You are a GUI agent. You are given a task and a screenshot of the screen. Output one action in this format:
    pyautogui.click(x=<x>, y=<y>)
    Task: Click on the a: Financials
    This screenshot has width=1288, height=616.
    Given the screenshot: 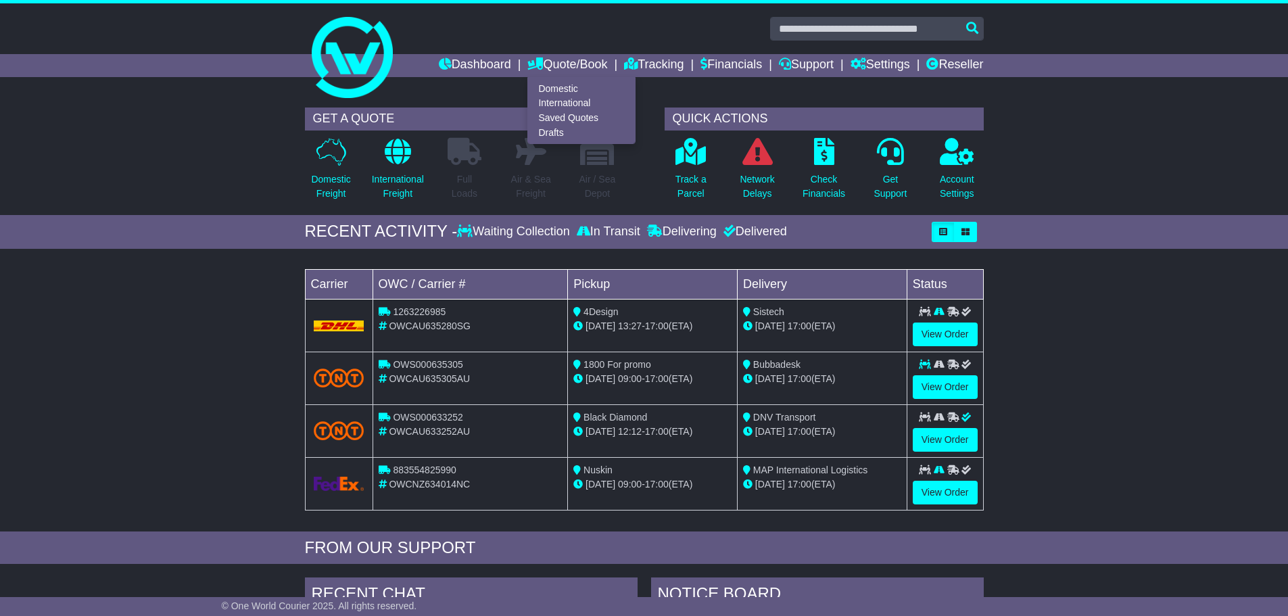 What is the action you would take?
    pyautogui.click(x=731, y=66)
    